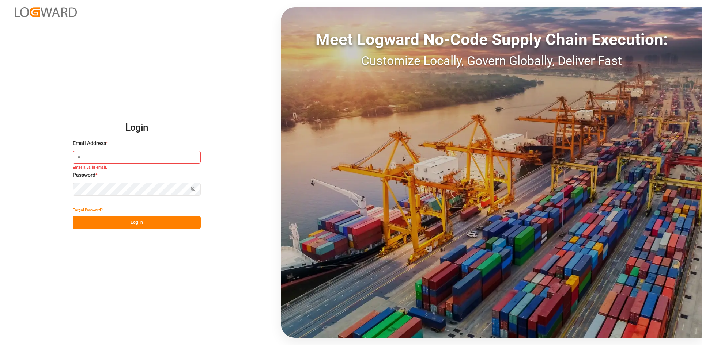 The image size is (702, 345). Describe the element at coordinates (137, 128) in the screenshot. I see `h2: Login` at that location.